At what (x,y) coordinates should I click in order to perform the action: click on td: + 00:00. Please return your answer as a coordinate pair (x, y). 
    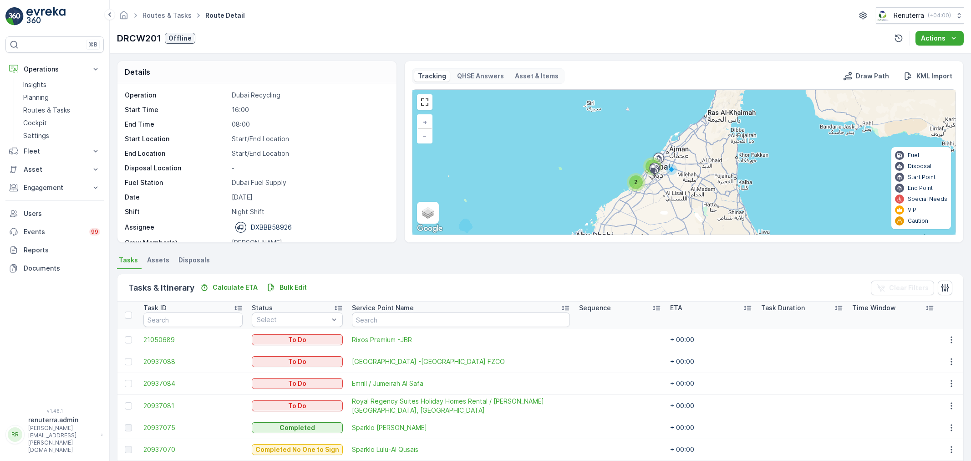
    Looking at the image, I should click on (711, 428).